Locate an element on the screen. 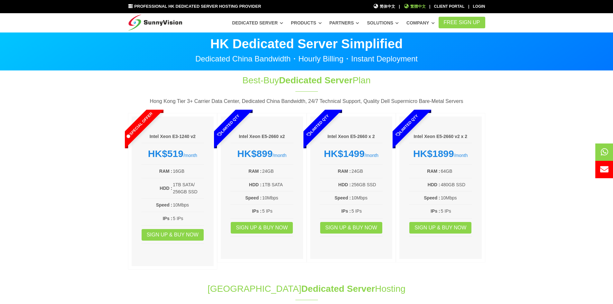 The height and width of the screenshot is (304, 613). a: Client Portal is located at coordinates (449, 6).